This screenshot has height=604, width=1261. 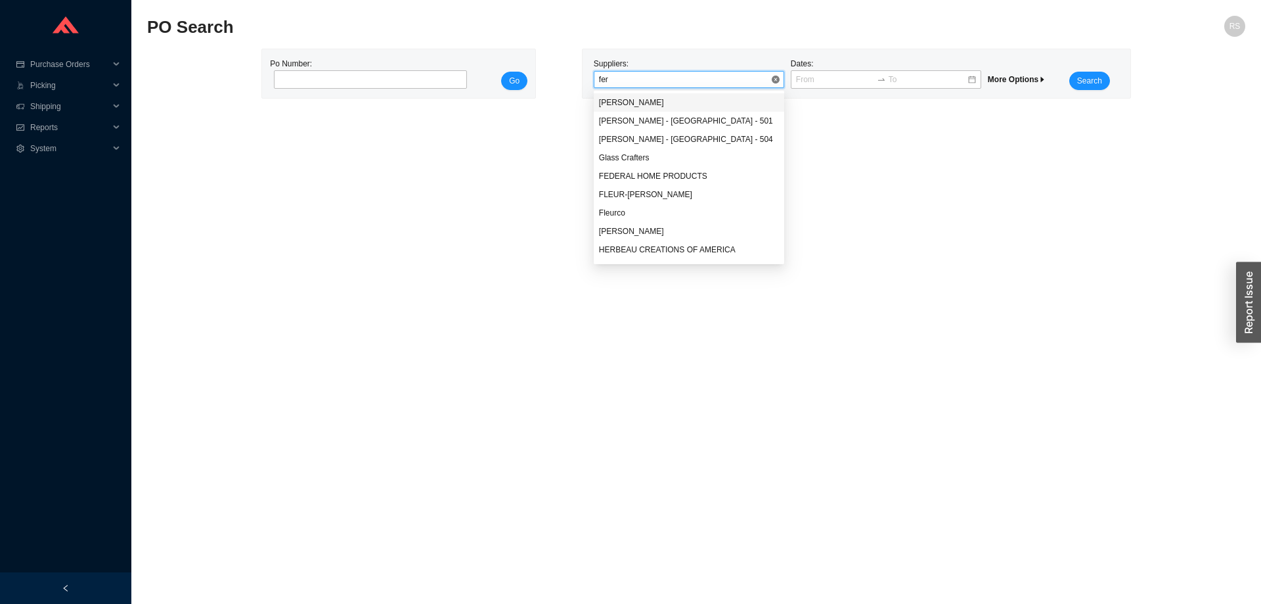 What do you see at coordinates (66, 588) in the screenshot?
I see `span: left` at bounding box center [66, 588].